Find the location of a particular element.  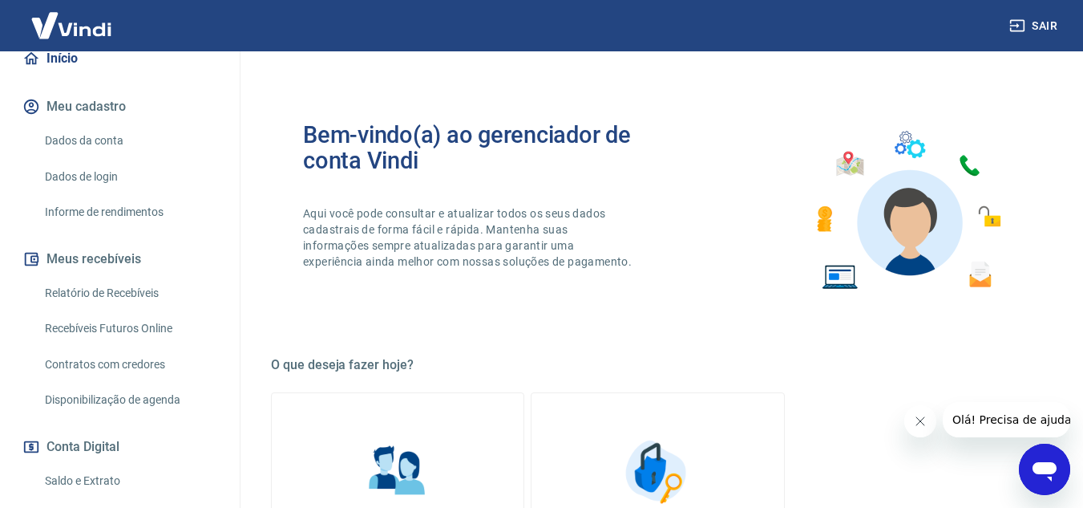

a: Contratos com credores is located at coordinates (129, 364).